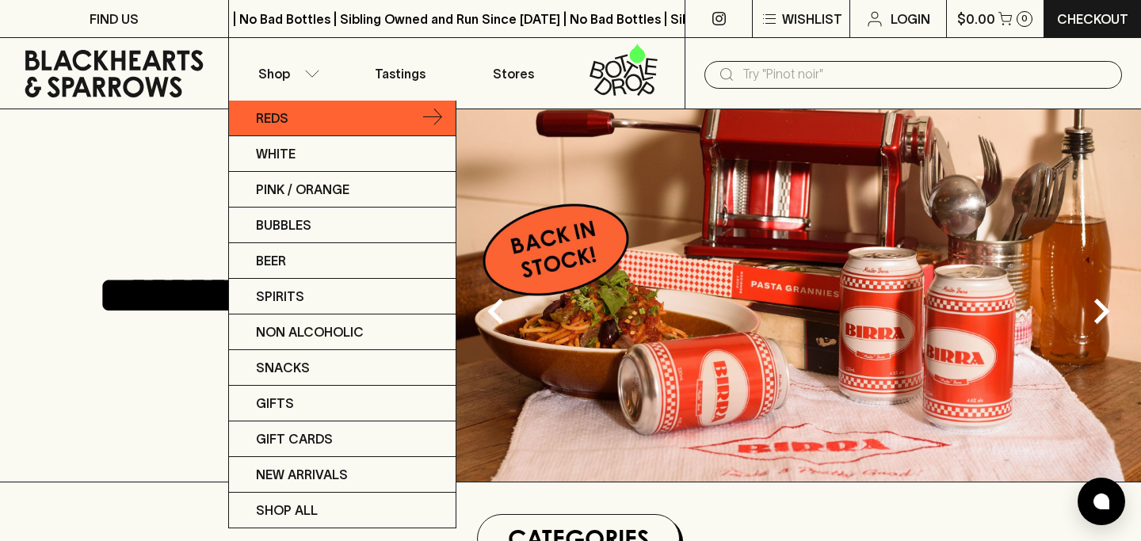  Describe the element at coordinates (284, 225) in the screenshot. I see `p: Bubbles` at that location.